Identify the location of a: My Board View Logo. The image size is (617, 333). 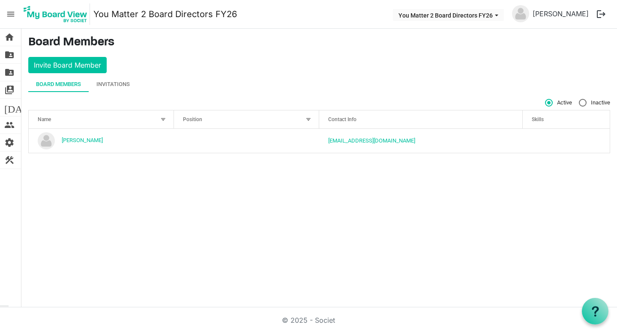
(57, 14).